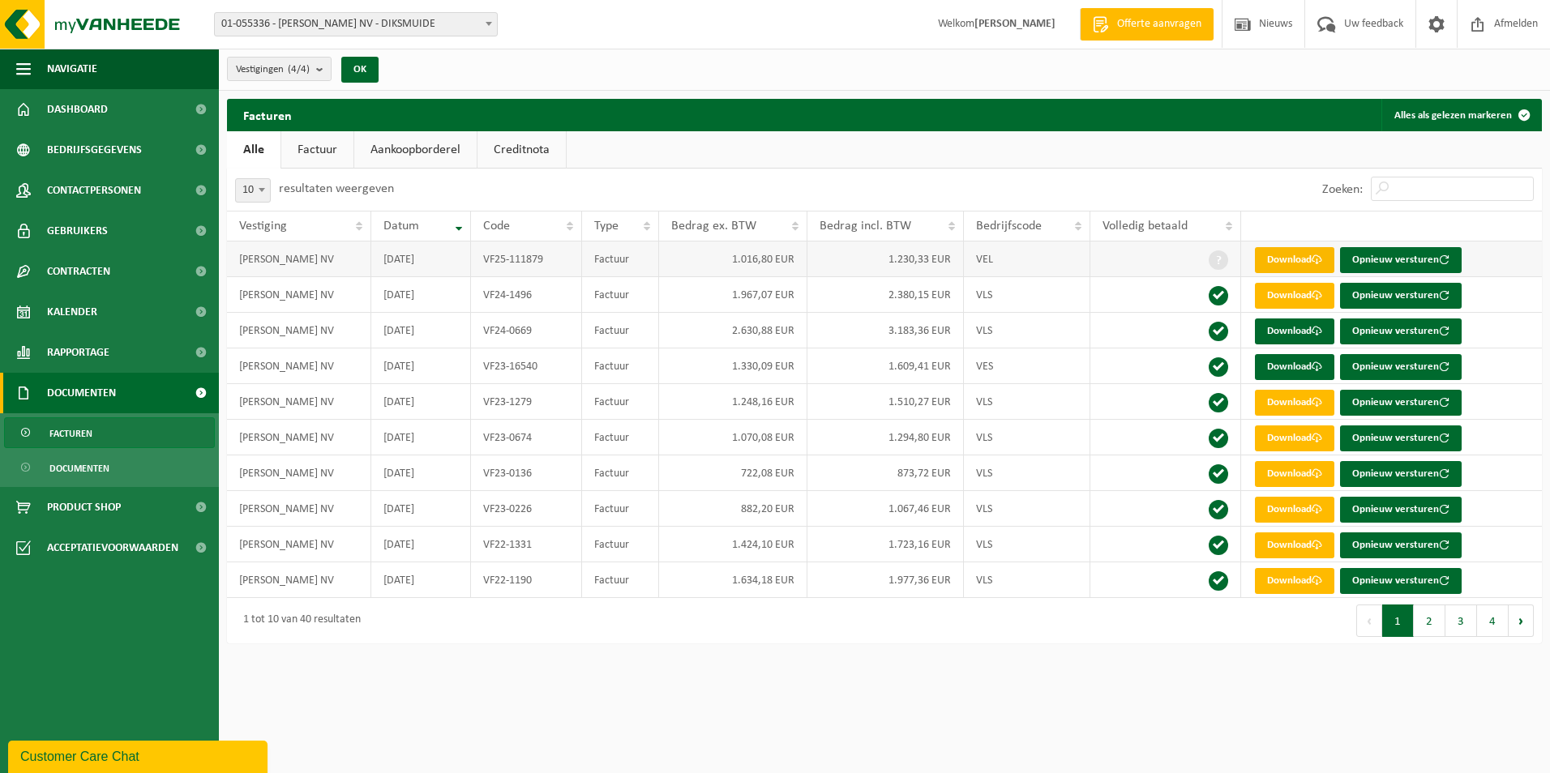 Image resolution: width=1550 pixels, height=773 pixels. What do you see at coordinates (415, 150) in the screenshot?
I see `a: Aankoopborderel` at bounding box center [415, 150].